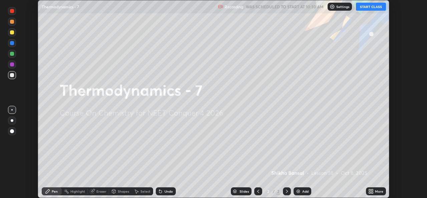  Describe the element at coordinates (285, 7) in the screenshot. I see `h5: WAS SCHEDULED TO START AT 10:30 AM` at that location.